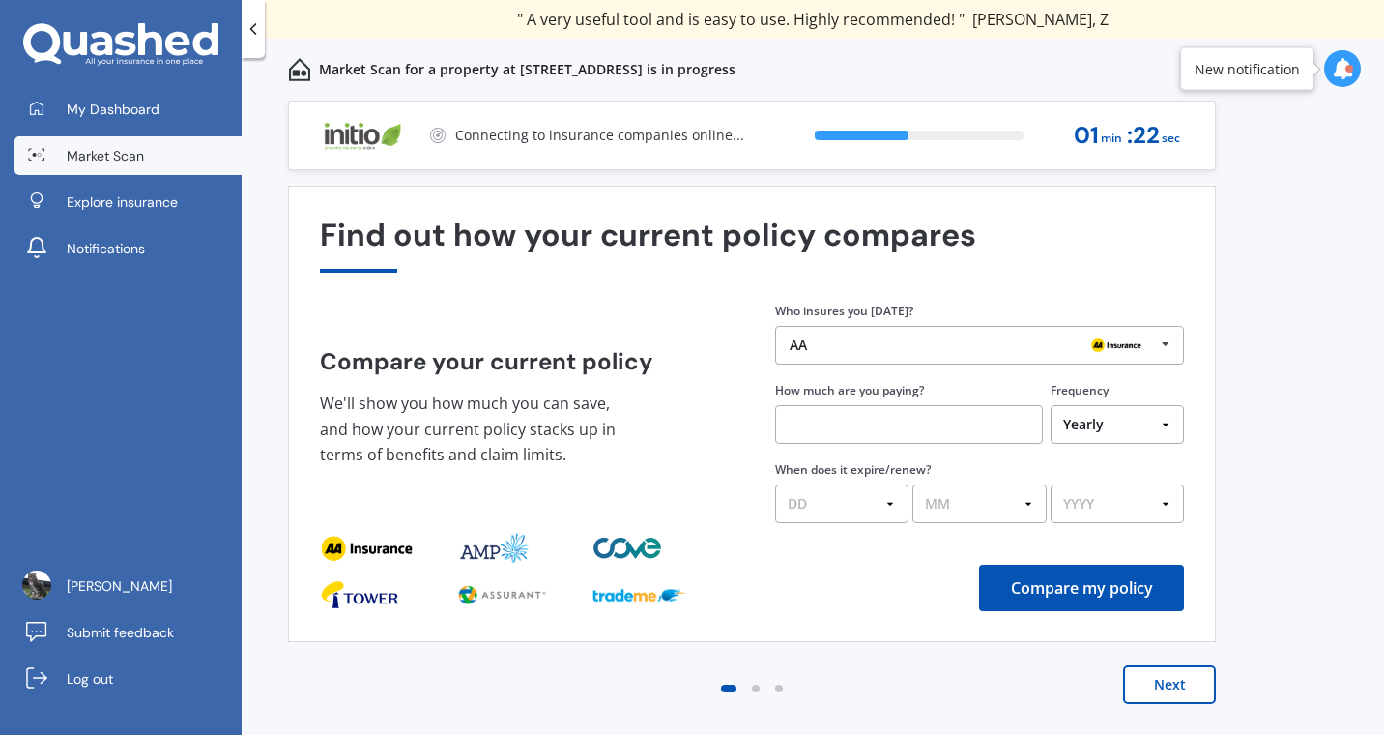 This screenshot has width=1384, height=735. I want to click on div: Find out how your current policy compares, so click(752, 245).